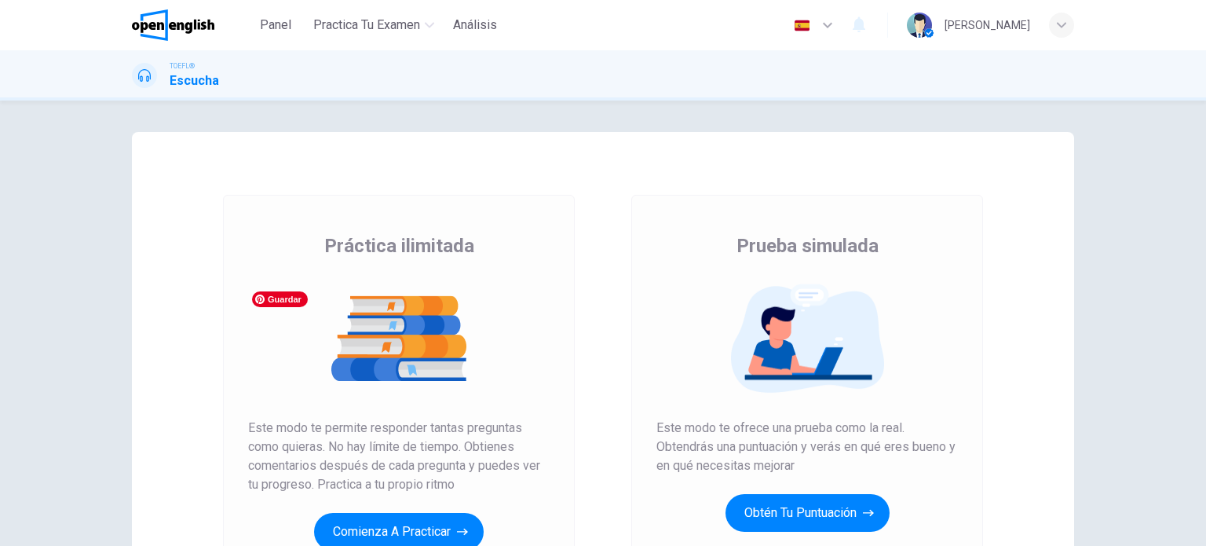  What do you see at coordinates (182, 66) in the screenshot?
I see `span: TOEFL®` at bounding box center [182, 66].